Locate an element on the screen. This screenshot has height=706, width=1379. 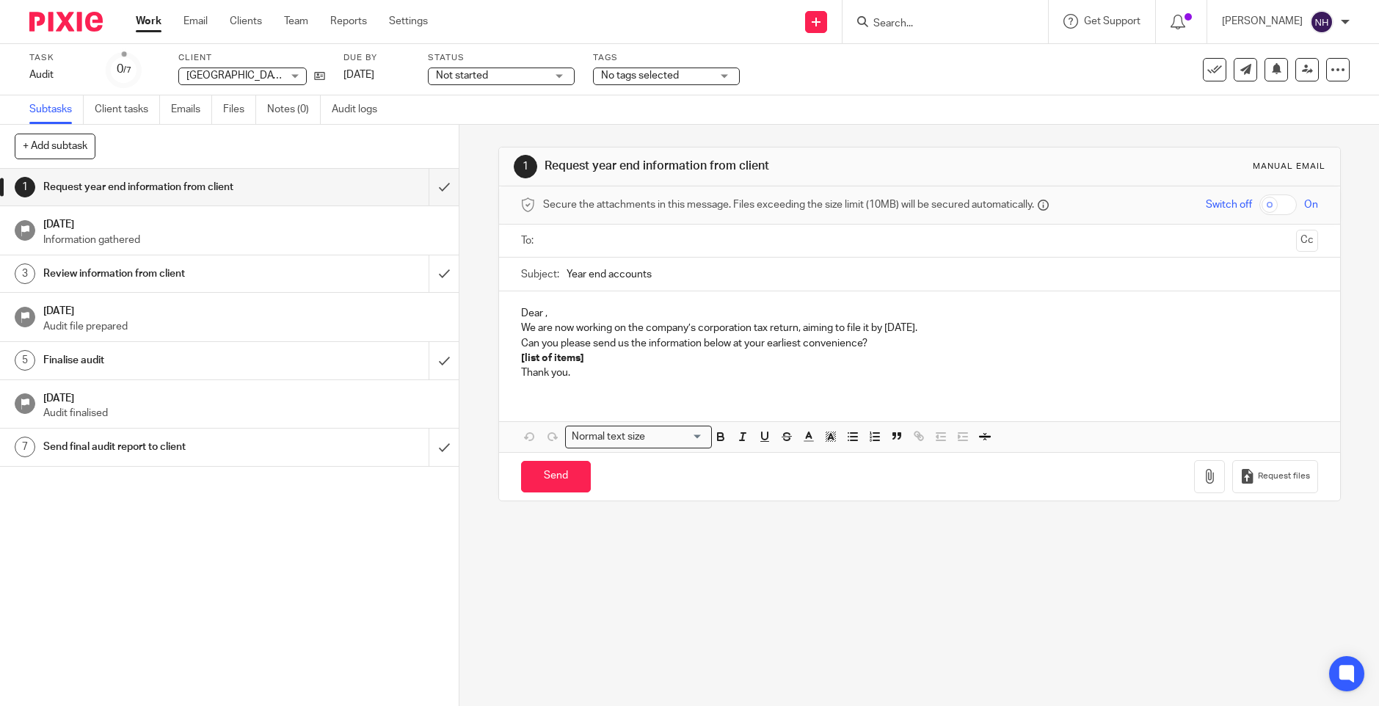
div: Audit is located at coordinates (59, 75).